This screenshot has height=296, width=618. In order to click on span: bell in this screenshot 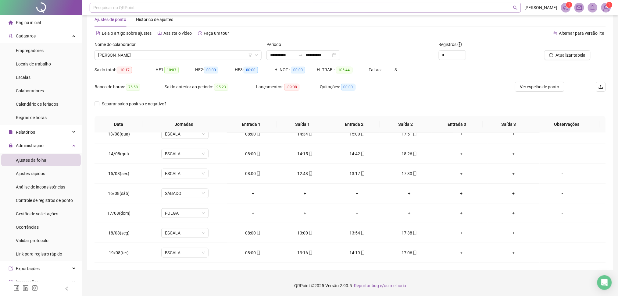, I will do `click(593, 8)`.